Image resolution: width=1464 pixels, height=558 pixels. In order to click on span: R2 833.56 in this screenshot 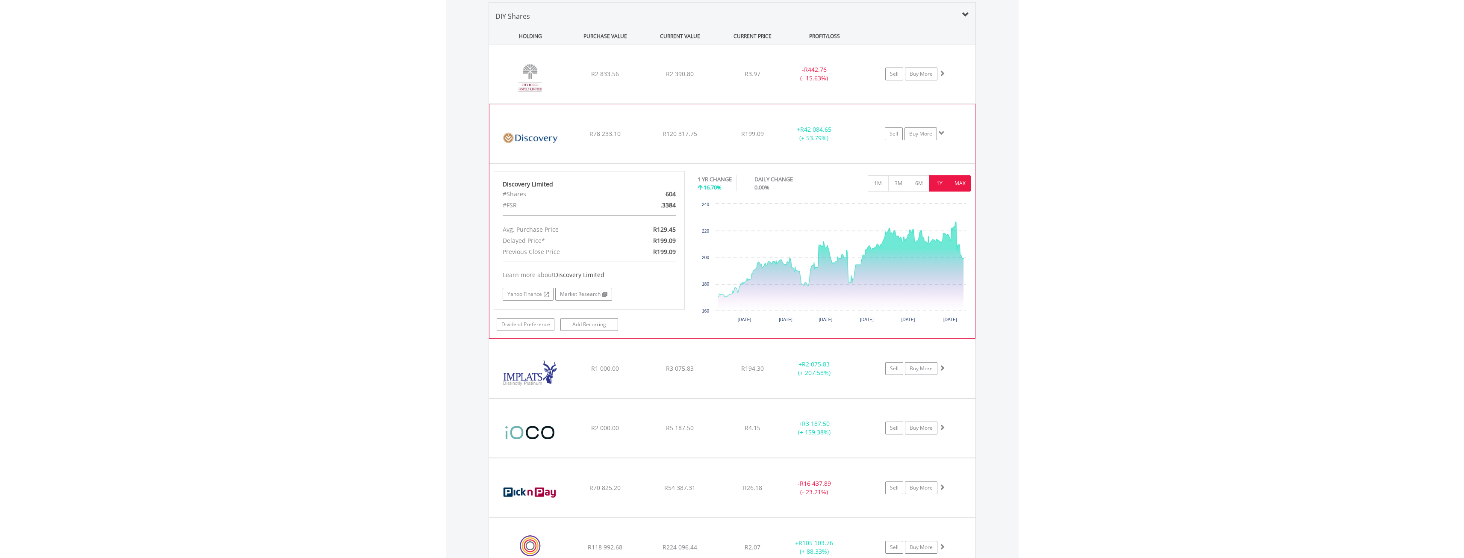, I will do `click(605, 74)`.